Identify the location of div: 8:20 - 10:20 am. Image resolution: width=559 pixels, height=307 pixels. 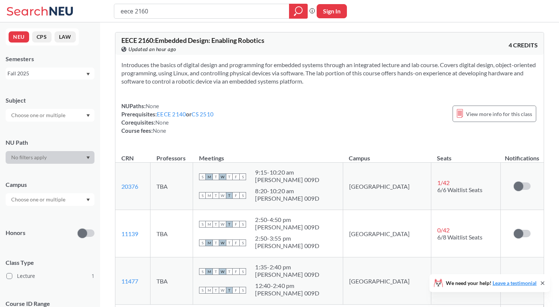
(287, 191).